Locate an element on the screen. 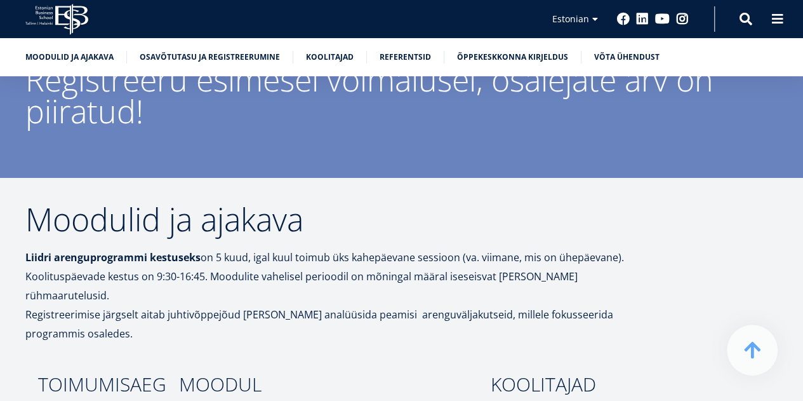  a: Instagram is located at coordinates (683, 19).